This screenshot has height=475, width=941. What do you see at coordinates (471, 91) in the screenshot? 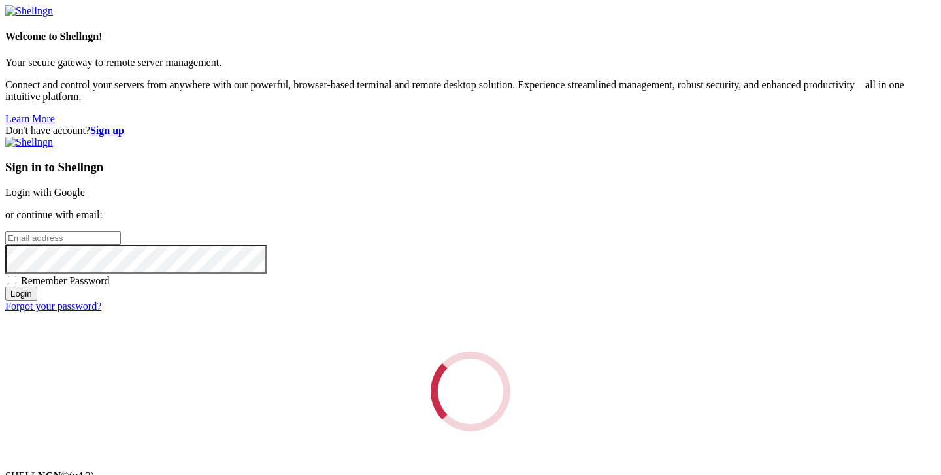
I see `p: Connect and control your servers from anywhere with our powerful, browser-based terminal and remo...` at bounding box center [471, 91].